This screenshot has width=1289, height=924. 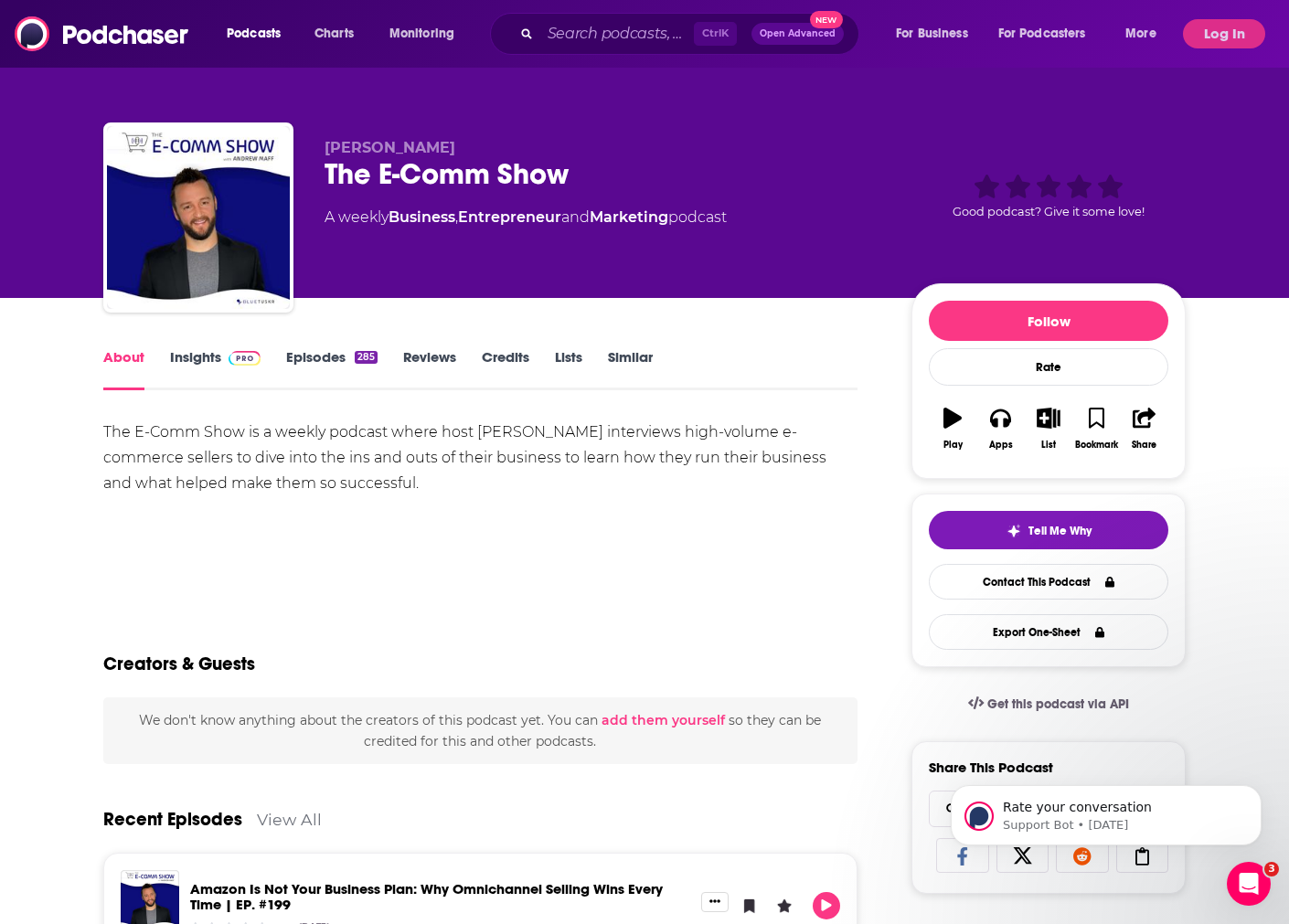 What do you see at coordinates (422, 34) in the screenshot?
I see `span: Monitoring` at bounding box center [422, 34].